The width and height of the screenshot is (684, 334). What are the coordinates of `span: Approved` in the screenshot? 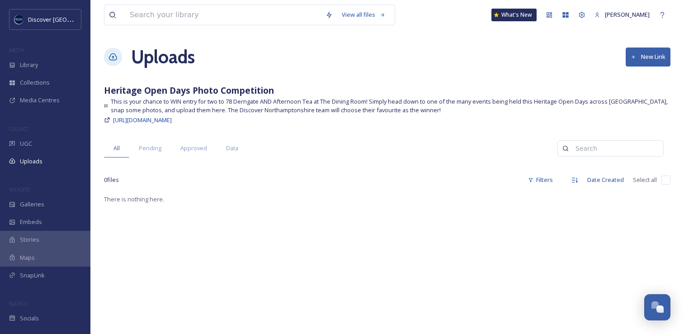 It's located at (193, 148).